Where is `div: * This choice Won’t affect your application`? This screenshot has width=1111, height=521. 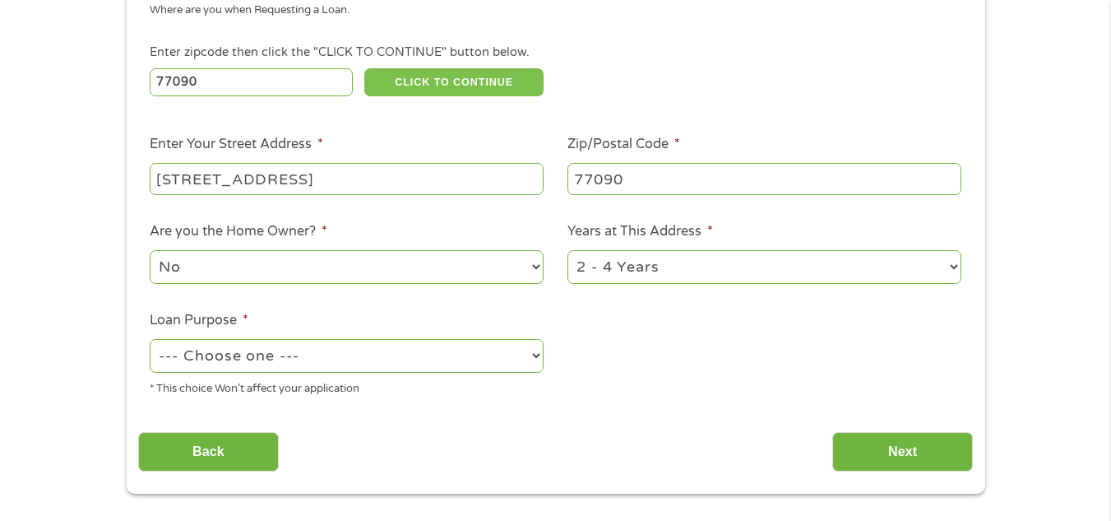 div: * This choice Won’t affect your application is located at coordinates (346, 386).